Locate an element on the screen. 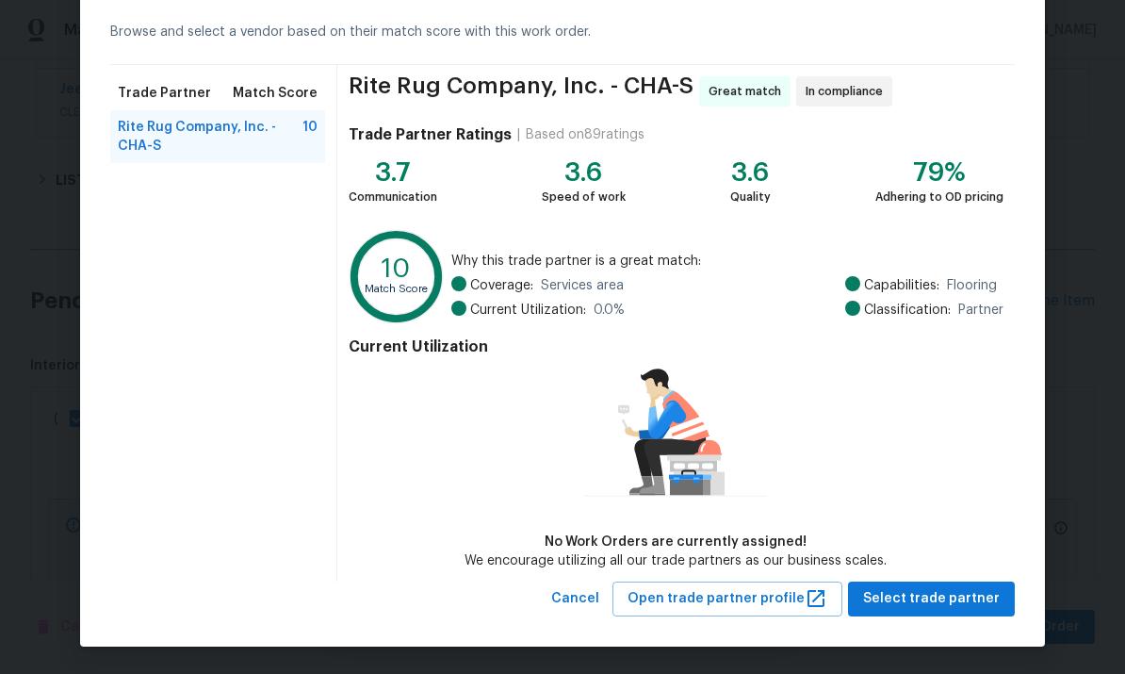 The image size is (1125, 674). h4: Current Utilization is located at coordinates (675, 347).